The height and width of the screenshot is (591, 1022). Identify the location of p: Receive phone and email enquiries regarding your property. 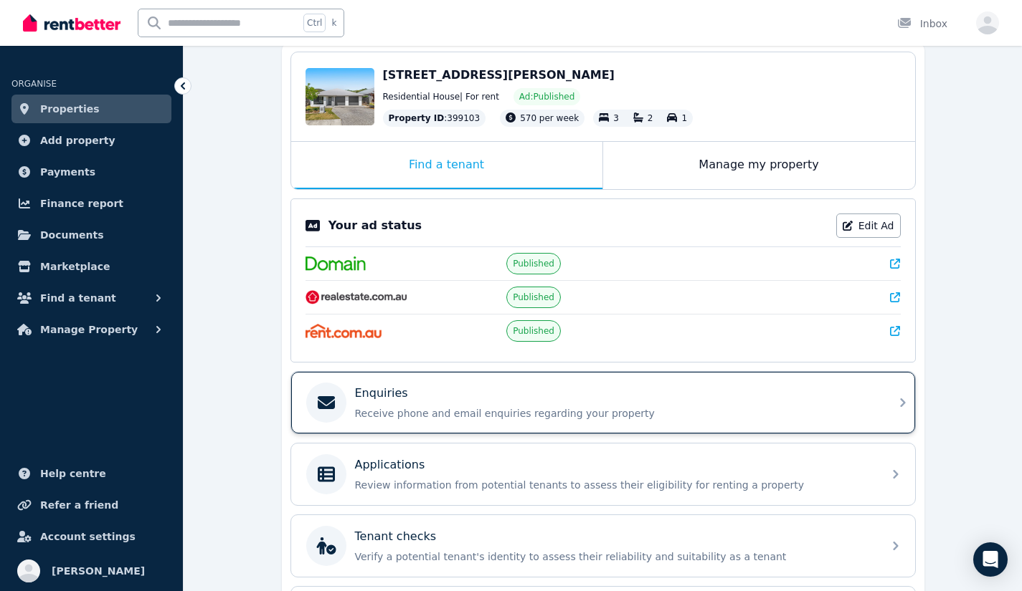
(614, 414).